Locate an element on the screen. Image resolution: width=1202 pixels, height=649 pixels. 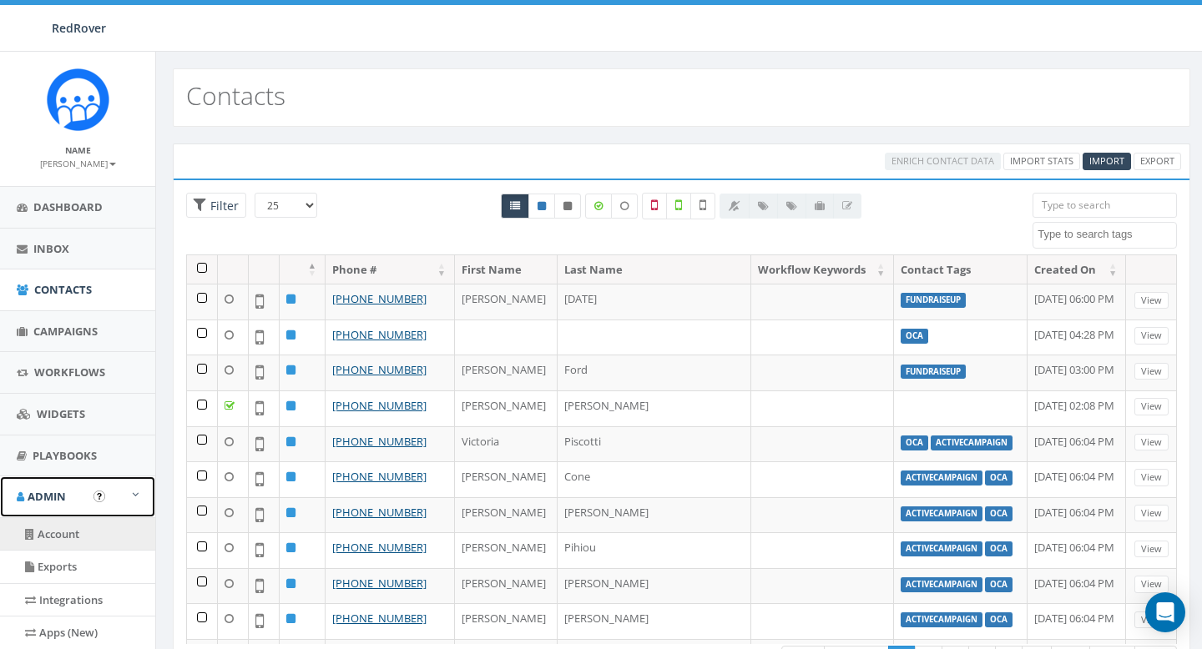
span: Admin is located at coordinates (47, 497).